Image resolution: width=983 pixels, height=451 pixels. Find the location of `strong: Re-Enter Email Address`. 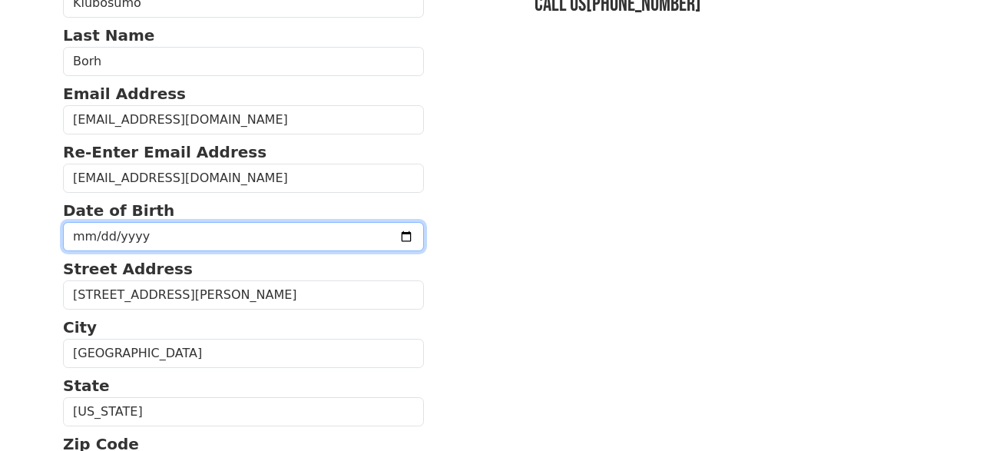

strong: Re-Enter Email Address is located at coordinates (164, 152).